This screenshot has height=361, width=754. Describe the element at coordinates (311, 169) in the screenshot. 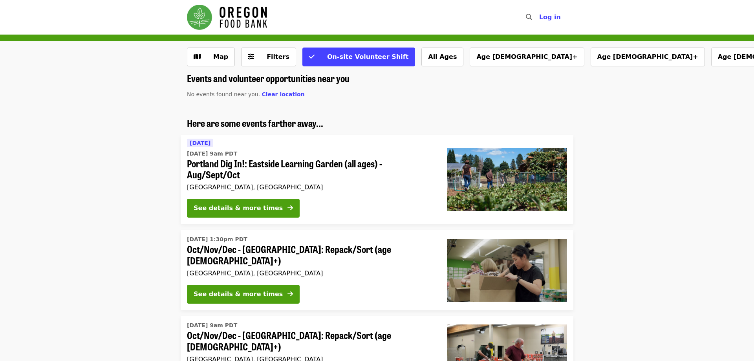

I see `span: Portland Dig In!: Eastside Learning Garden (all ages) - Aug/Sept/Oct` at that location.